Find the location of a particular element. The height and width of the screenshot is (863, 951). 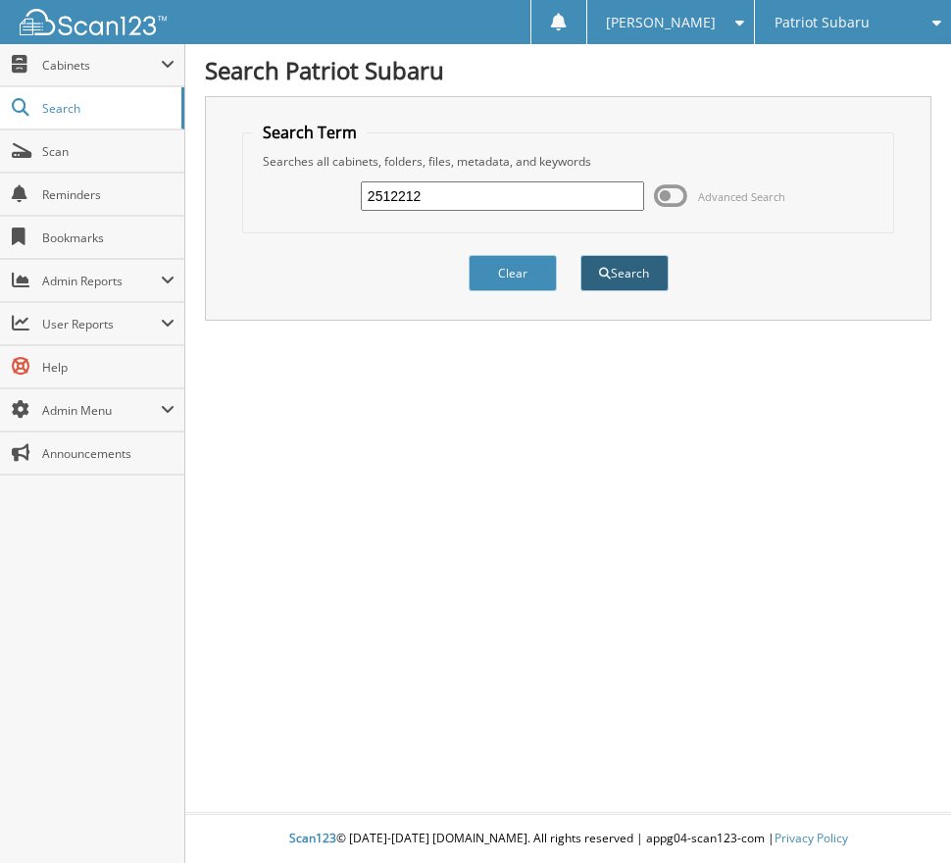

div: Searches all cabinets, folders, files, metadata, and keywords is located at coordinates (568, 161).